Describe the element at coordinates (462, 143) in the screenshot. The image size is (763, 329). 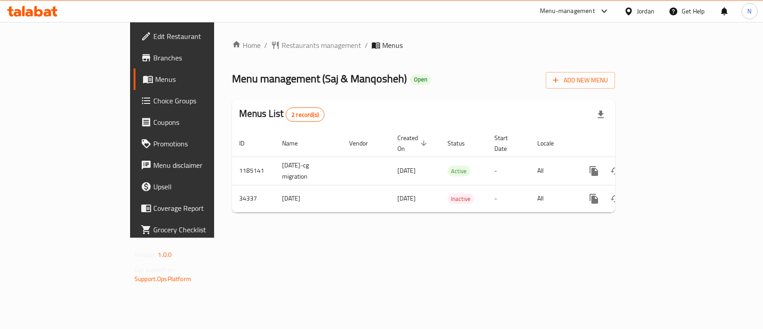
I see `span: Status` at that location.